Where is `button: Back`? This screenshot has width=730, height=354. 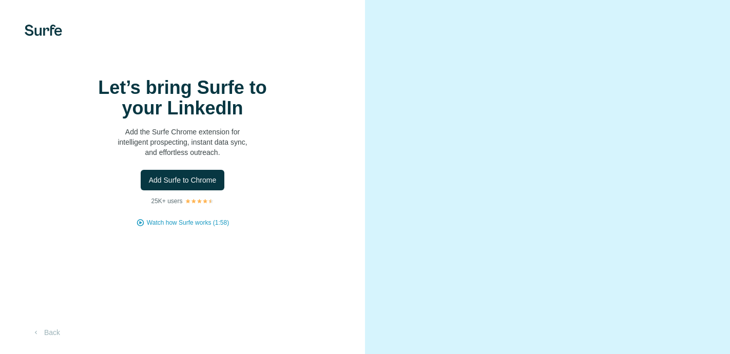 button: Back is located at coordinates (46, 333).